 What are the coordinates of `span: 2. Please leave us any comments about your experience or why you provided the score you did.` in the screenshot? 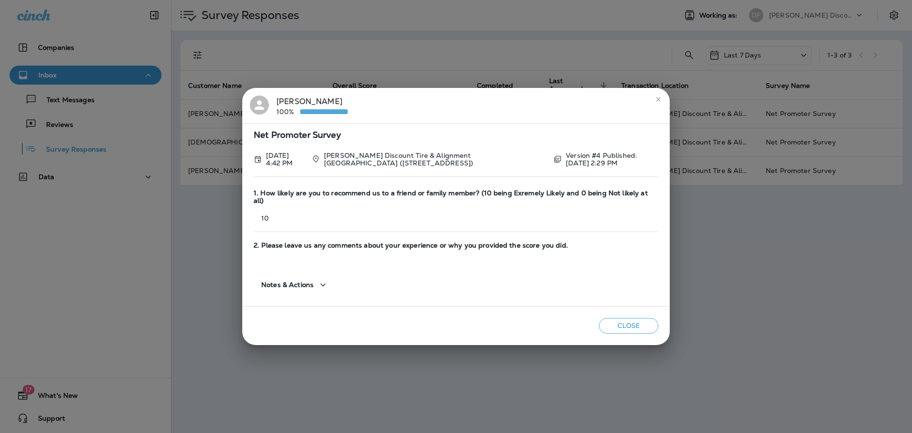 It's located at (456, 245).